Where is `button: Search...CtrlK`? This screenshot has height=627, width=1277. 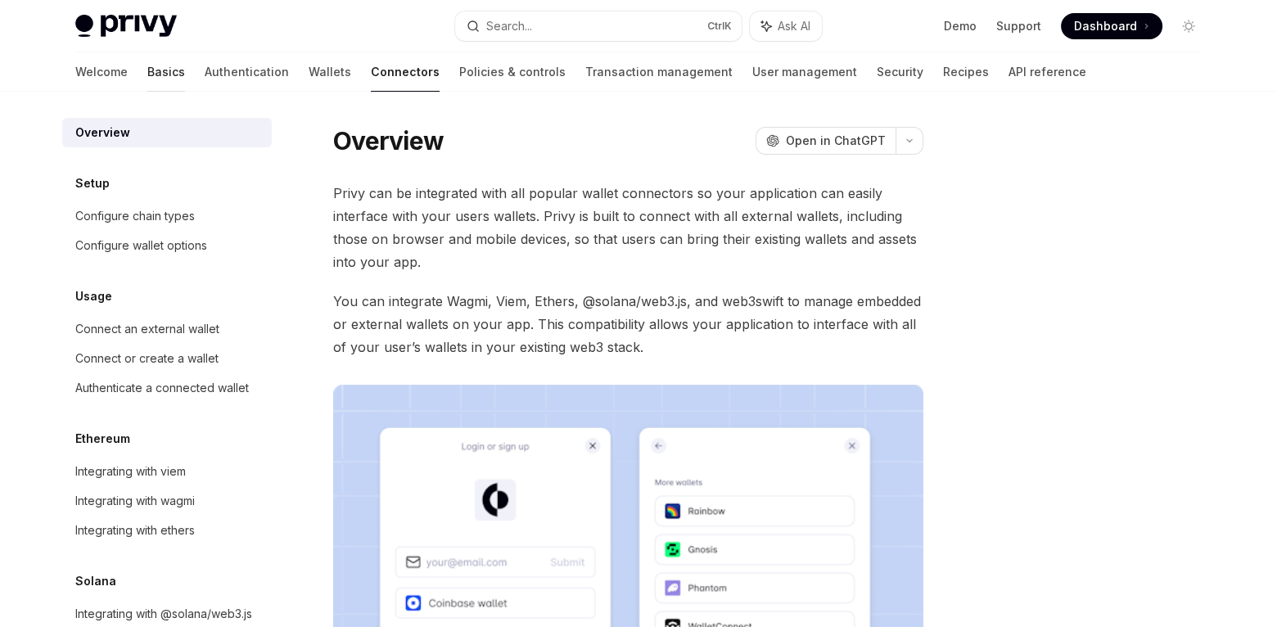 button: Search...CtrlK is located at coordinates (598, 26).